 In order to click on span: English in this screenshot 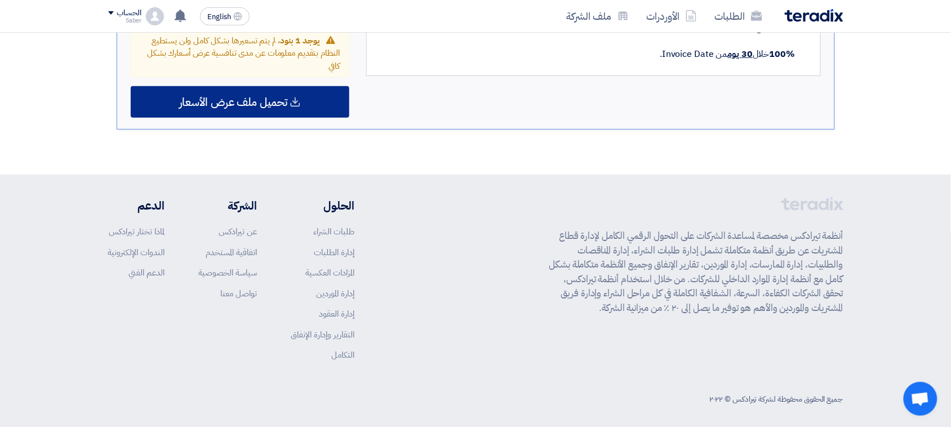, I will do `click(219, 17)`.